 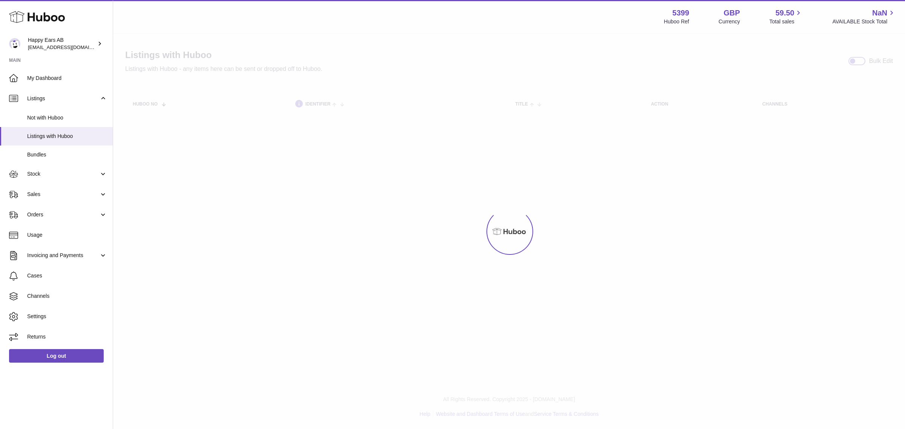 I want to click on span: Listings, so click(x=63, y=98).